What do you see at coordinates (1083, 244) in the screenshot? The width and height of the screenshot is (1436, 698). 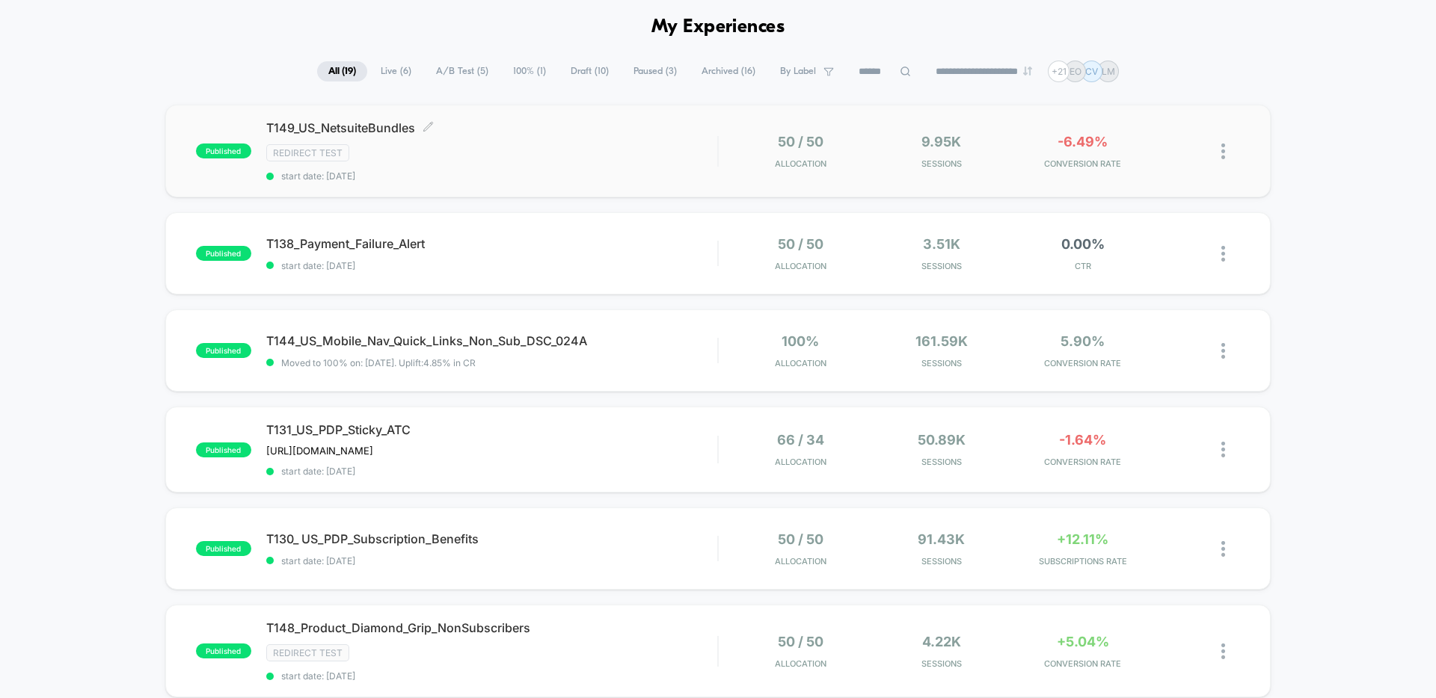 I see `span: 0.00%` at bounding box center [1083, 244].